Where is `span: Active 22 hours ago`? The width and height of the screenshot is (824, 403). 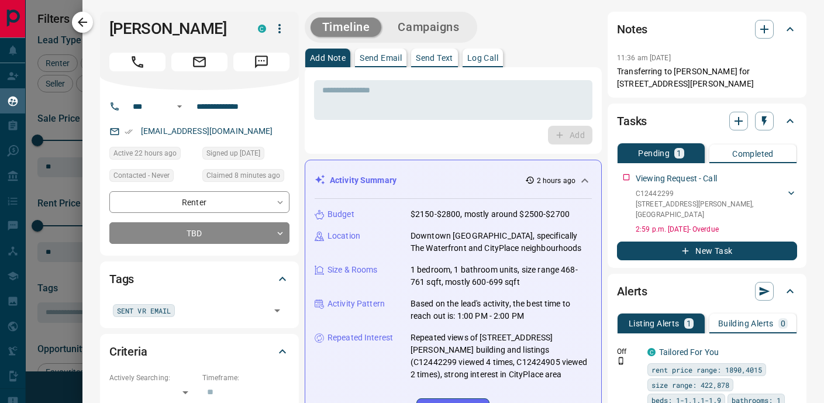 span: Active 22 hours ago is located at coordinates (145, 153).